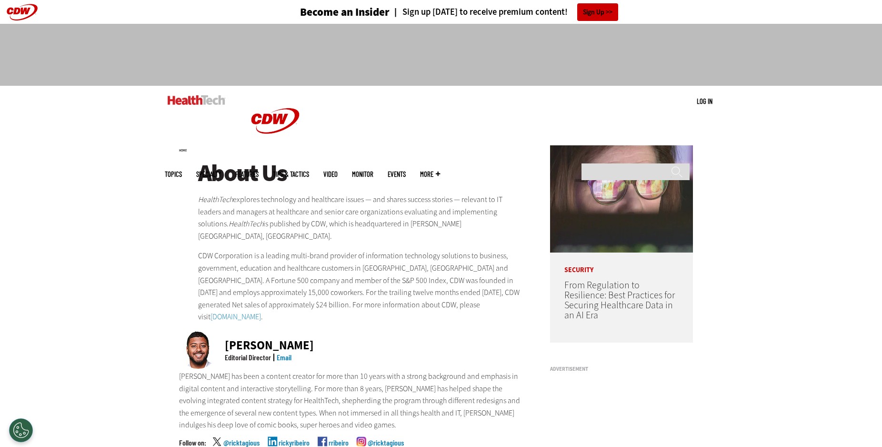 This screenshot has height=447, width=882. What do you see at coordinates (597, 12) in the screenshot?
I see `a: Sign Up` at bounding box center [597, 12].